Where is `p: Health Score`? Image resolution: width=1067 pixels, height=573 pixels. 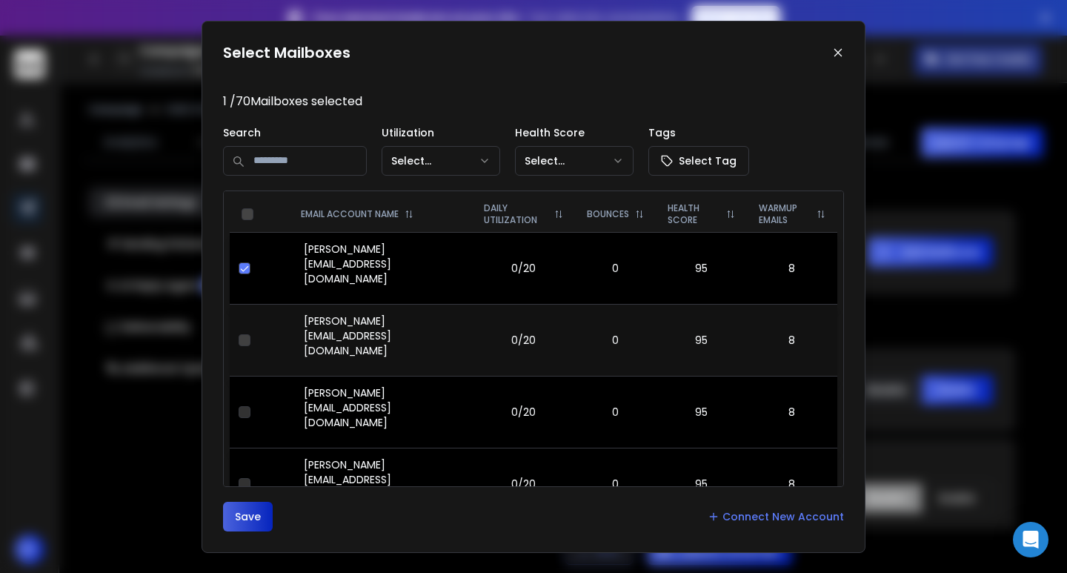 p: Health Score is located at coordinates (574, 133).